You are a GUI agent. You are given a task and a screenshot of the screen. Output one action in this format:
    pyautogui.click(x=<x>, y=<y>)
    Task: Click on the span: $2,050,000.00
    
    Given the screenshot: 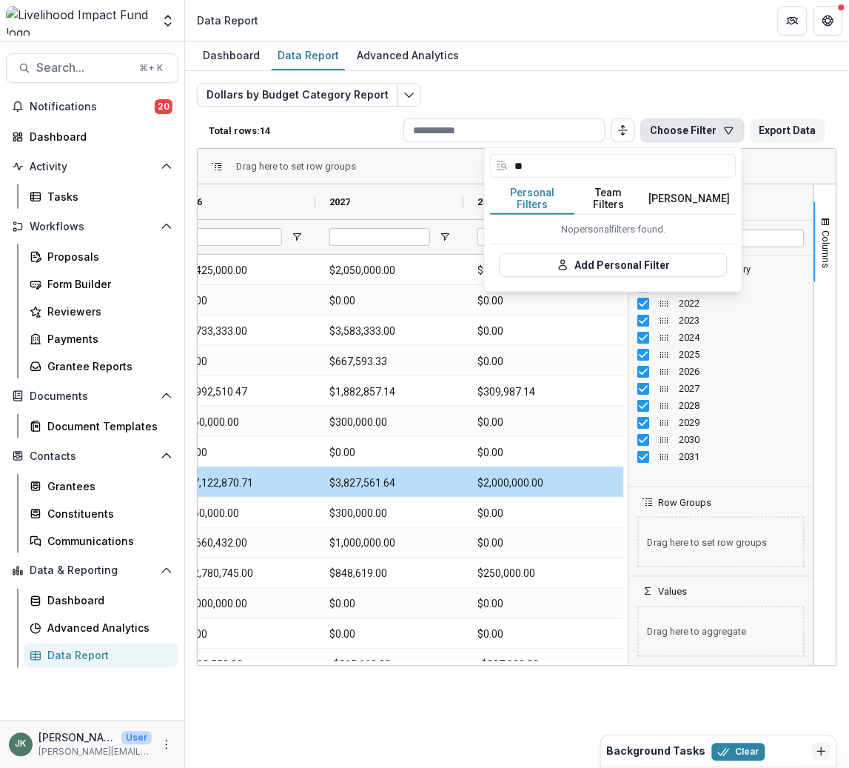 What is the action you would take?
    pyautogui.click(x=390, y=270)
    